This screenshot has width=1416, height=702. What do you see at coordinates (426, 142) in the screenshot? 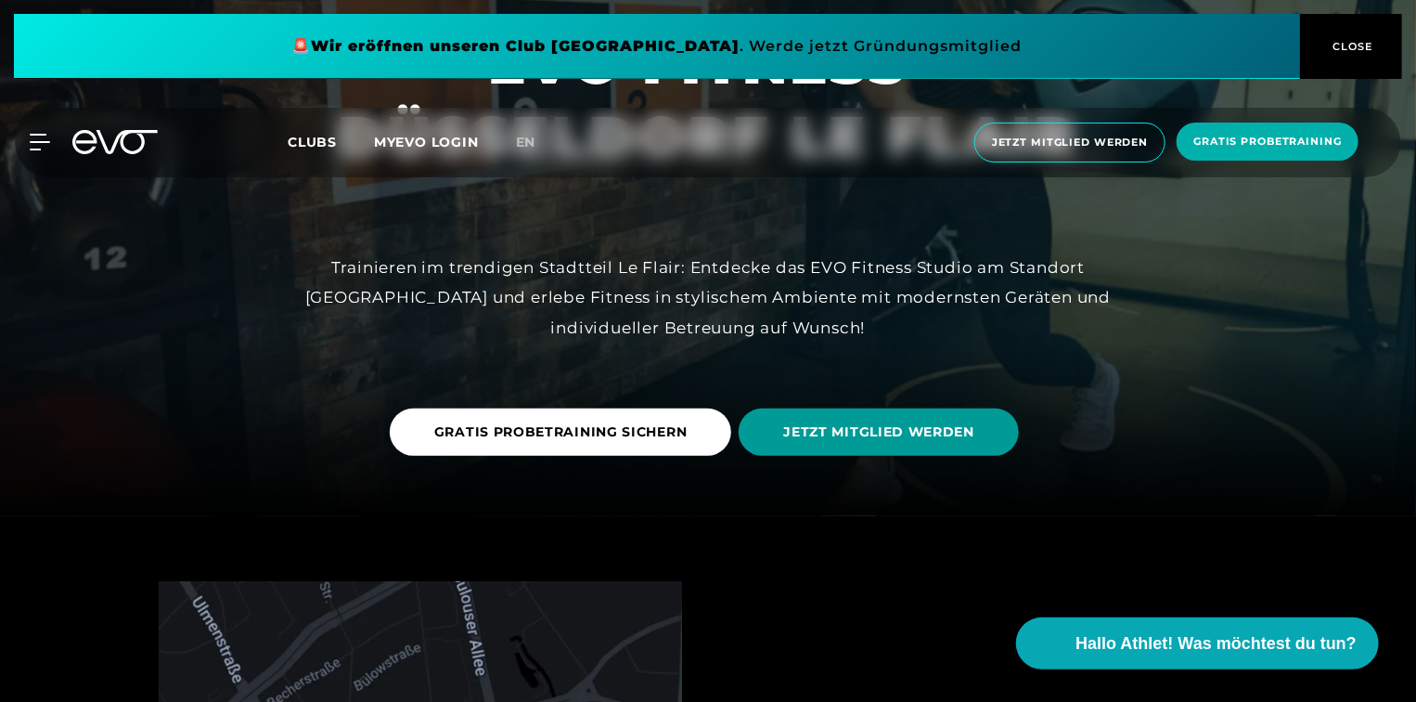
I see `a: MYEVO LOGIN` at bounding box center [426, 142].